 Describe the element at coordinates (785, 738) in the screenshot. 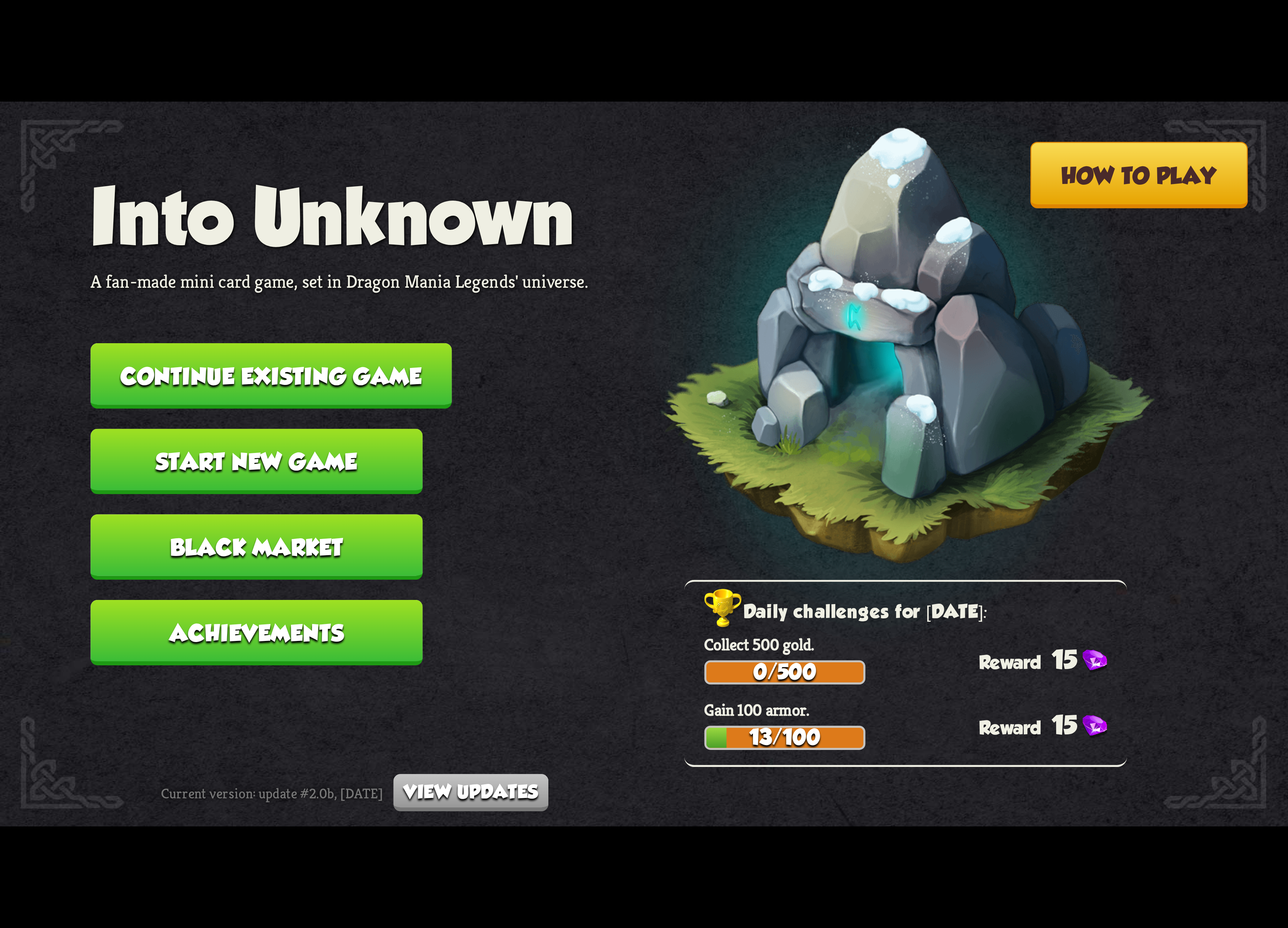

I see `div: 13/100` at that location.